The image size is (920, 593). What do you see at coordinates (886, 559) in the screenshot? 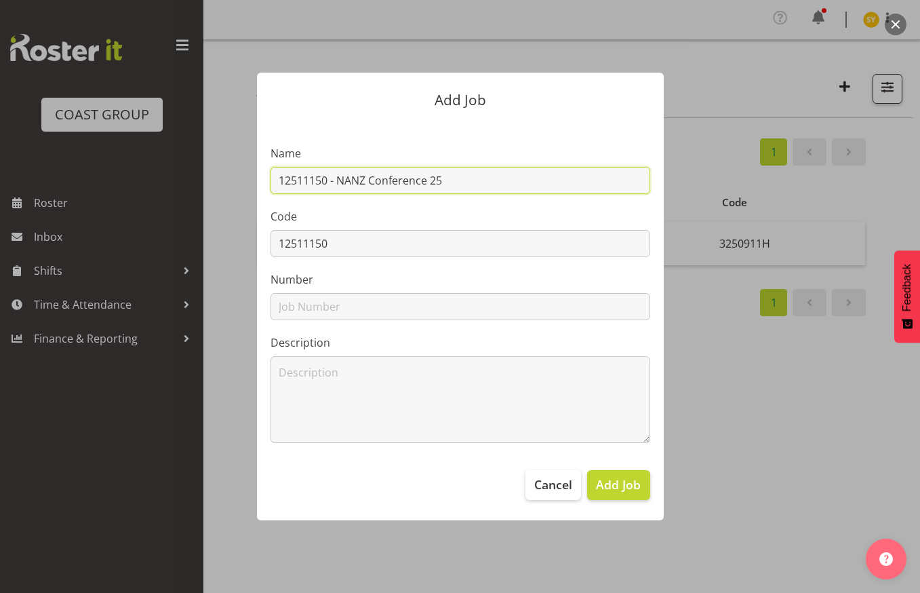
I see `img: help-xxl-2.png` at bounding box center [886, 559].